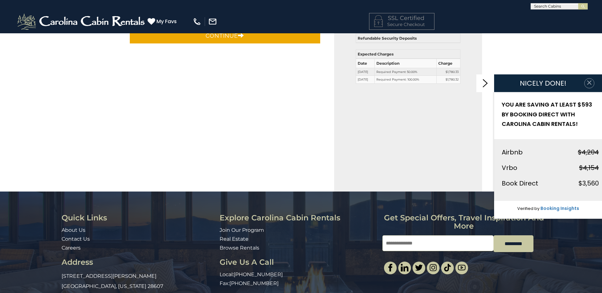 This screenshot has width=602, height=293. Describe the element at coordinates (462, 268) in the screenshot. I see `img: youtube-light.svg` at that location.